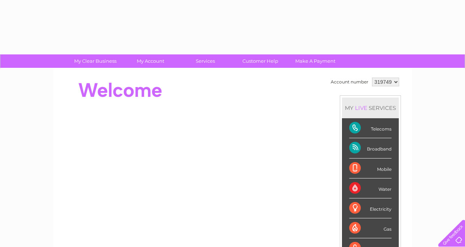 The height and width of the screenshot is (247, 465). Describe the element at coordinates (370, 108) in the screenshot. I see `div: MY SERVICES` at that location.